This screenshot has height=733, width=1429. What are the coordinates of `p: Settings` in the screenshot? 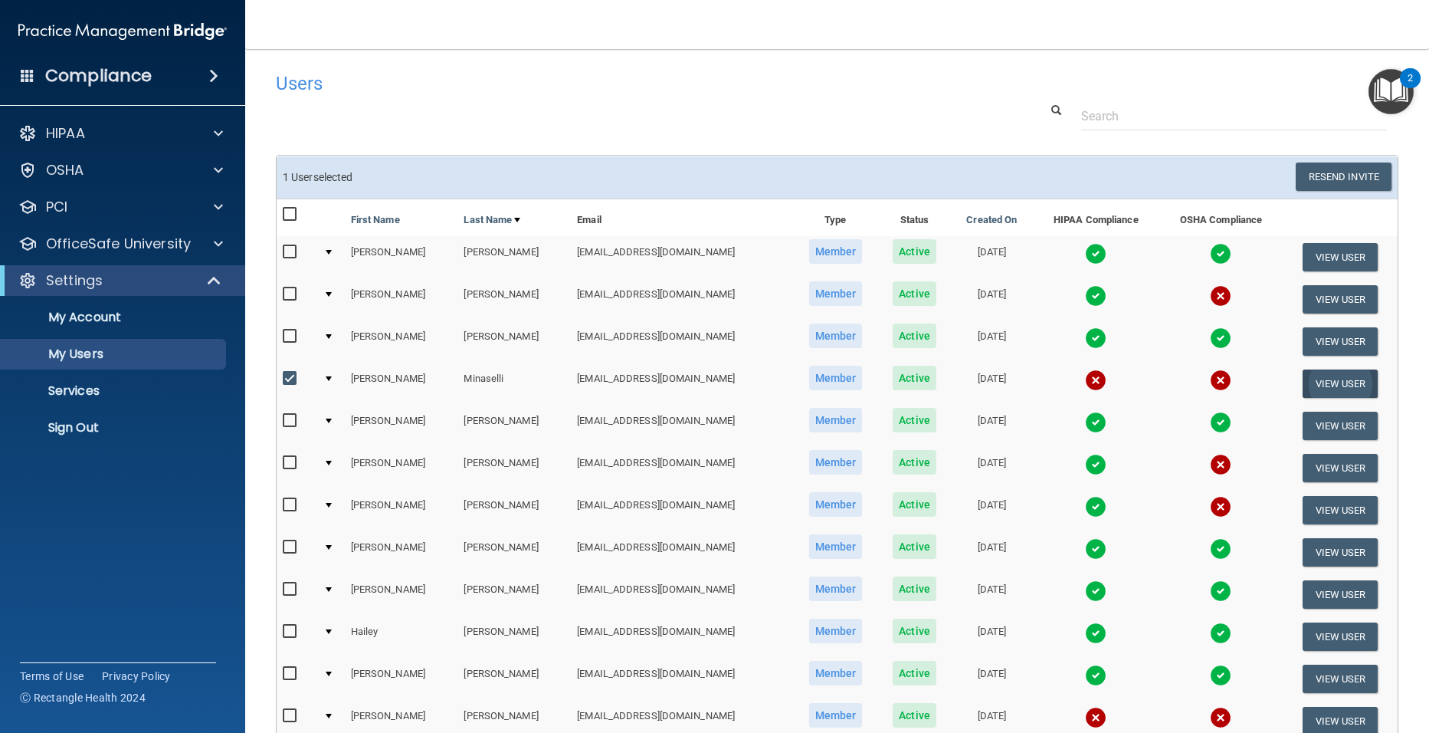 It's located at (74, 281).